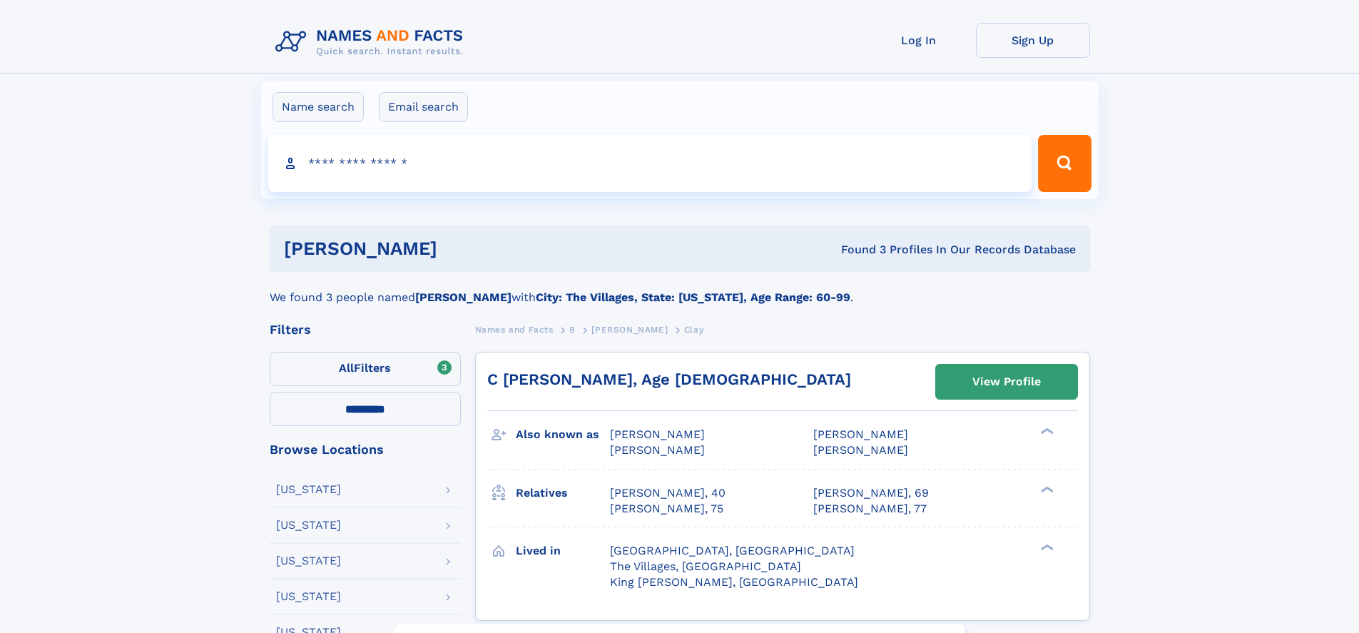  What do you see at coordinates (423, 107) in the screenshot?
I see `label: Email search` at bounding box center [423, 107].